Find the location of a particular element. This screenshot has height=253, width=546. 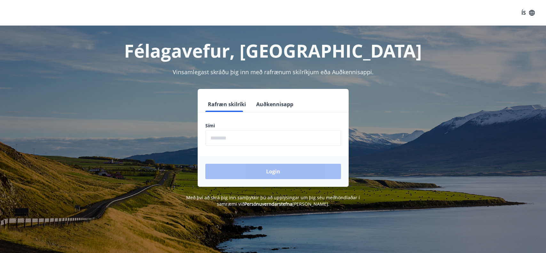

a: Persónuverndarstefna is located at coordinates (268, 204).